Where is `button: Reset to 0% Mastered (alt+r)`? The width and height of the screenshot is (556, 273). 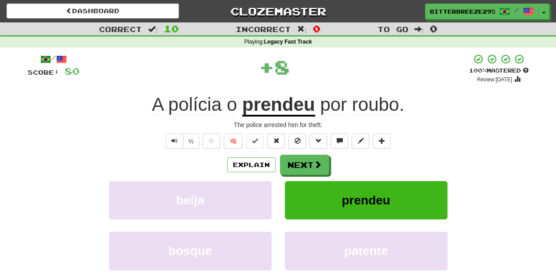
button: Reset to 0% Mastered (alt+r) is located at coordinates (276, 141).